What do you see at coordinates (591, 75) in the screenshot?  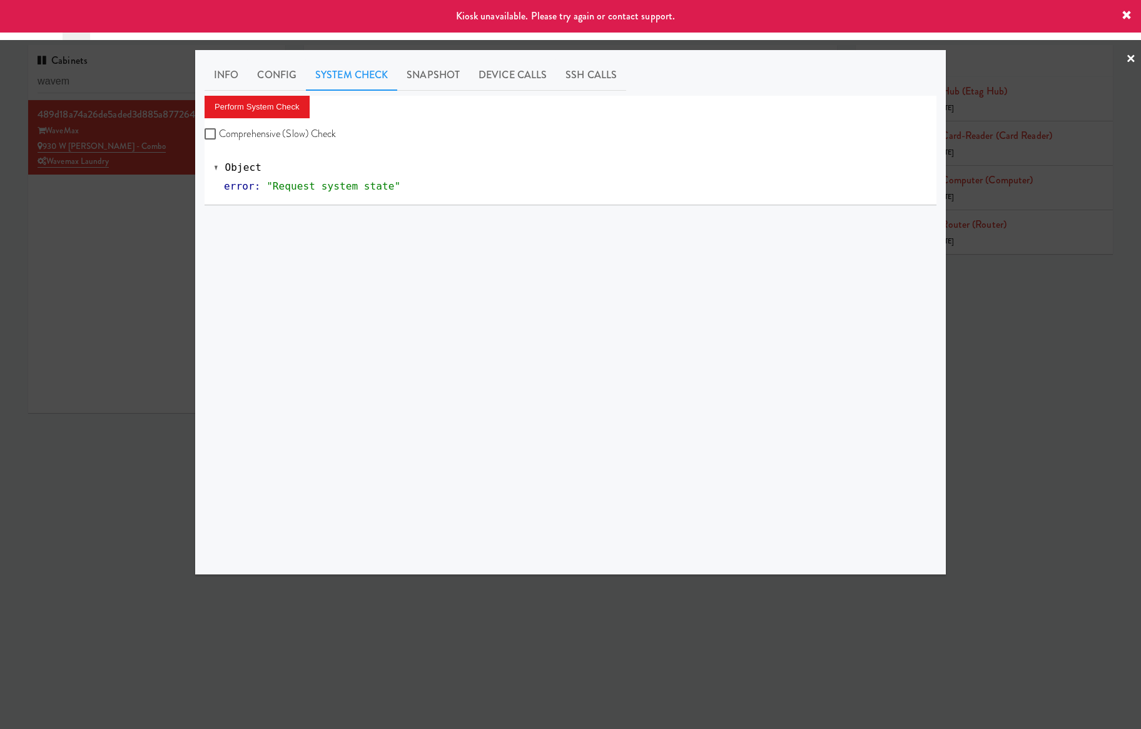 I see `a: SSH Calls` at bounding box center [591, 75].